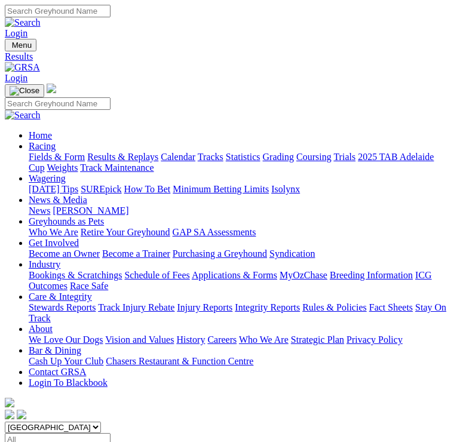 The width and height of the screenshot is (454, 442). I want to click on a: Get Involved, so click(54, 242).